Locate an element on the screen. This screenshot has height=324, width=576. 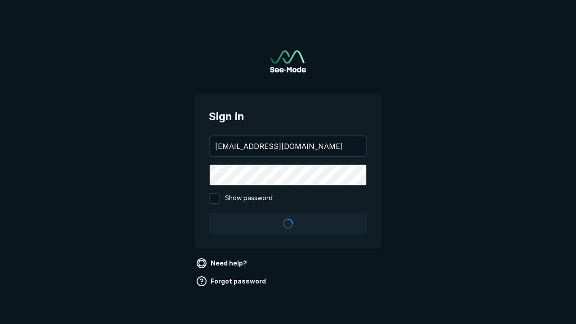
a: Forgot password is located at coordinates (232, 281).